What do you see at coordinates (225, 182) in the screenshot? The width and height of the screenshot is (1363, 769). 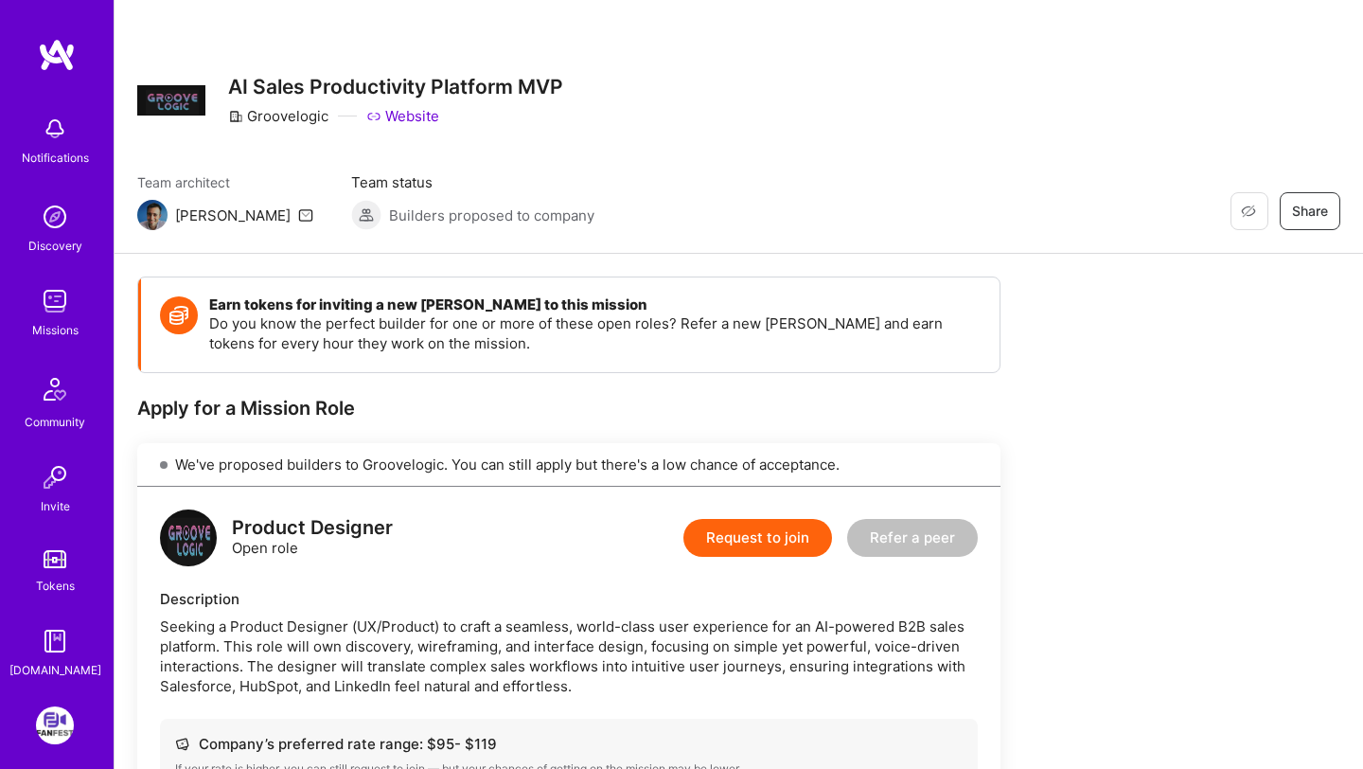 I see `span: Team architect` at bounding box center [225, 182].